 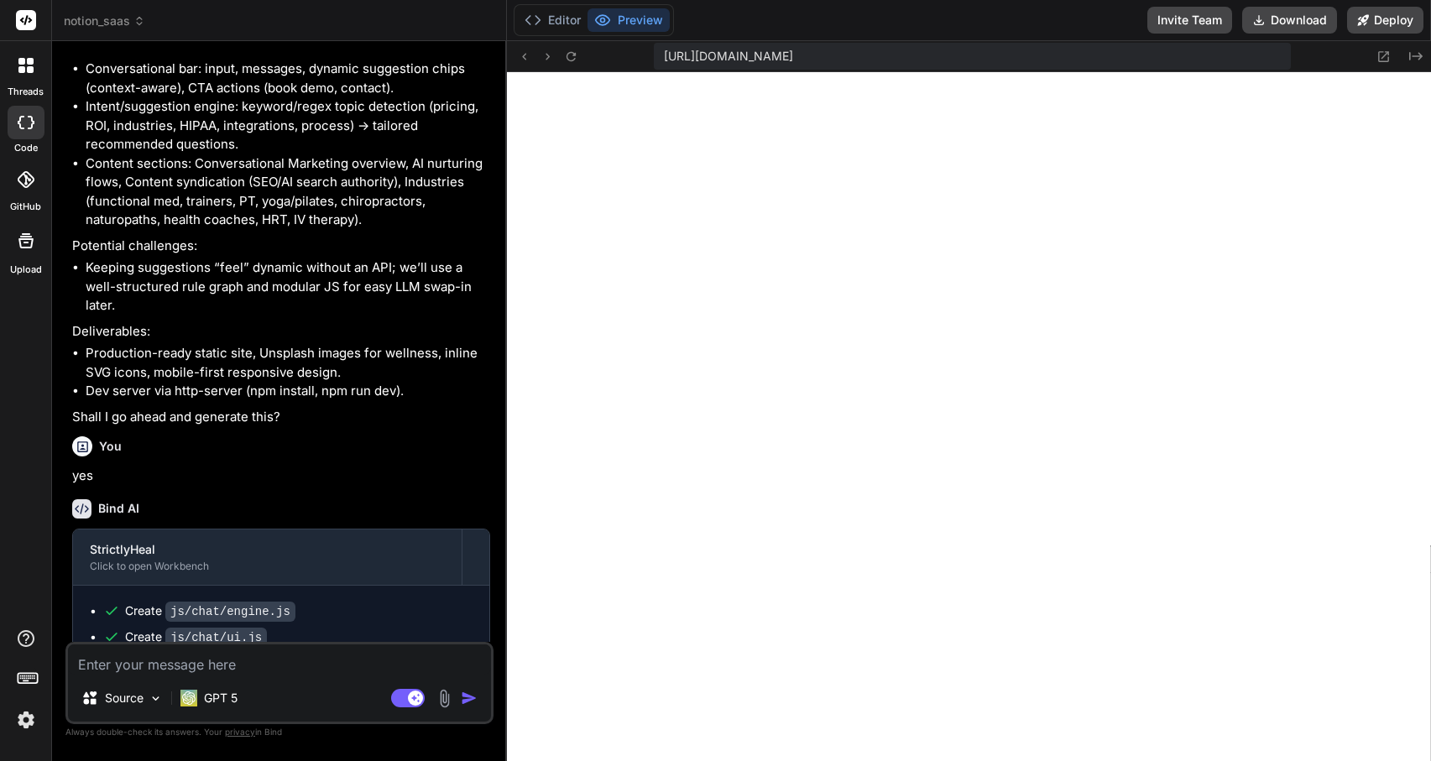 What do you see at coordinates (1289, 20) in the screenshot?
I see `button: Download` at bounding box center [1289, 20].